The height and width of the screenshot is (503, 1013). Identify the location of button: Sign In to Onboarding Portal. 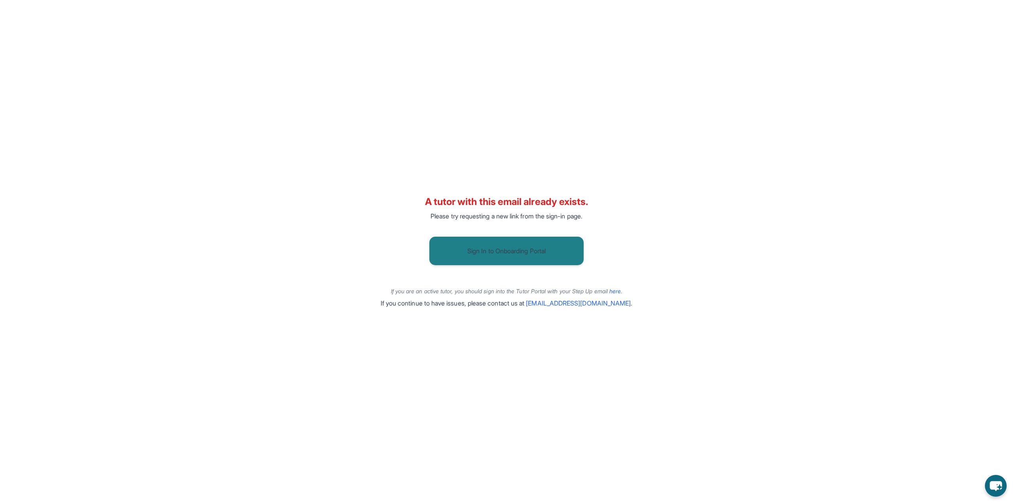
(506, 251).